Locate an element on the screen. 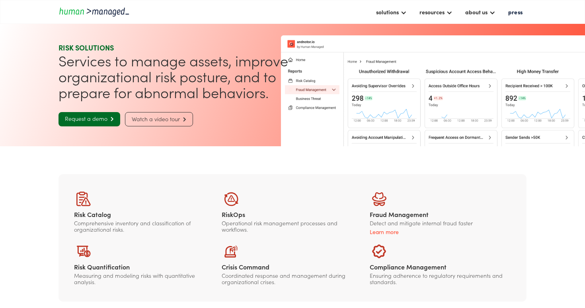 The width and height of the screenshot is (585, 308). div: Comprehensive inventory and classification of organizational risks. is located at coordinates (145, 226).